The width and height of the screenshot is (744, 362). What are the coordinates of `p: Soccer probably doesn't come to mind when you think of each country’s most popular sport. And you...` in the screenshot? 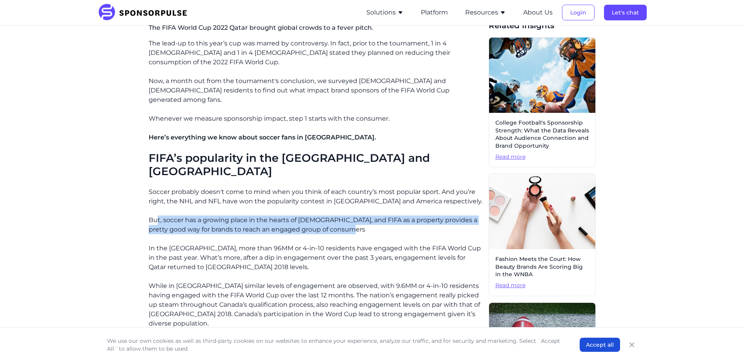 It's located at (315, 197).